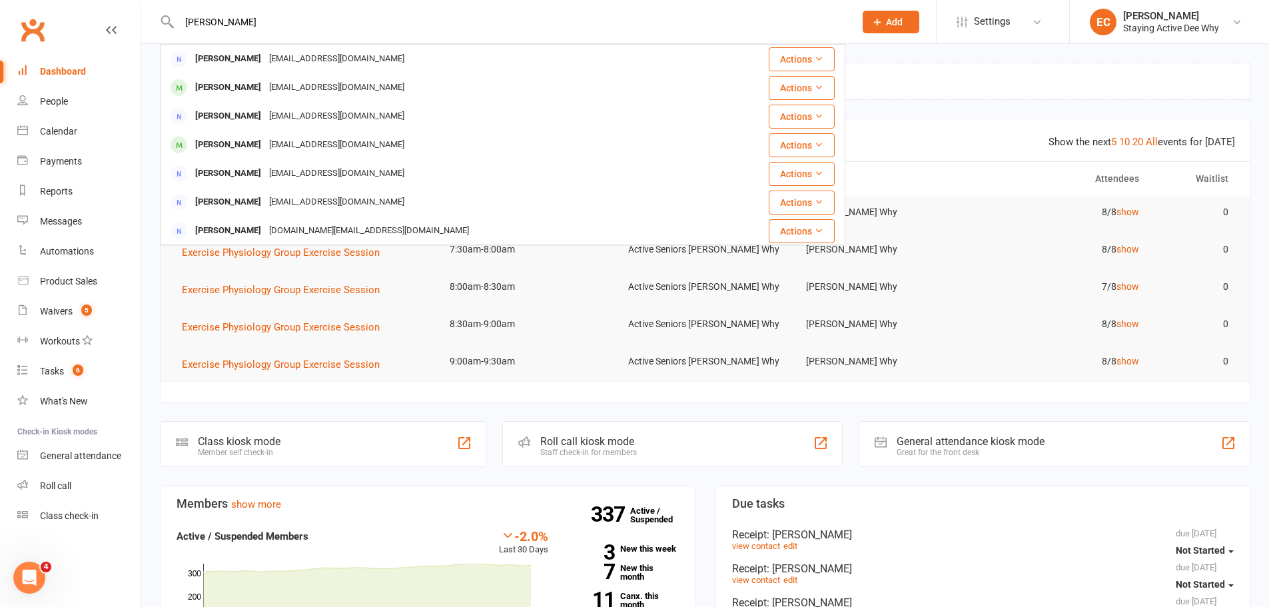 Image resolution: width=1269 pixels, height=607 pixels. What do you see at coordinates (79, 251) in the screenshot?
I see `a: Automations` at bounding box center [79, 251].